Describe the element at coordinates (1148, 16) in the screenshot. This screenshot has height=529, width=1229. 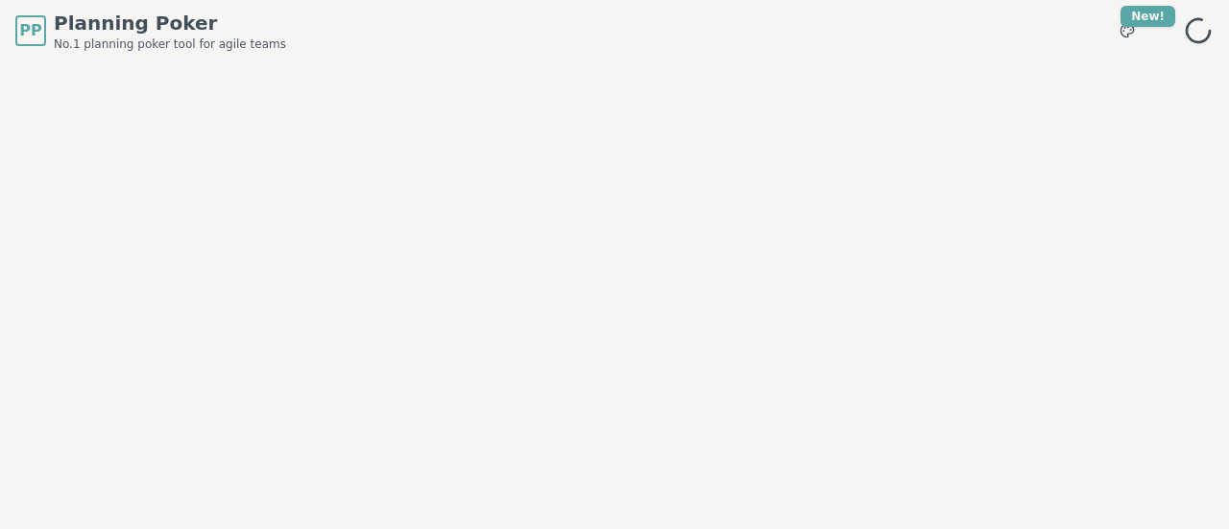
I see `div: New!` at that location.